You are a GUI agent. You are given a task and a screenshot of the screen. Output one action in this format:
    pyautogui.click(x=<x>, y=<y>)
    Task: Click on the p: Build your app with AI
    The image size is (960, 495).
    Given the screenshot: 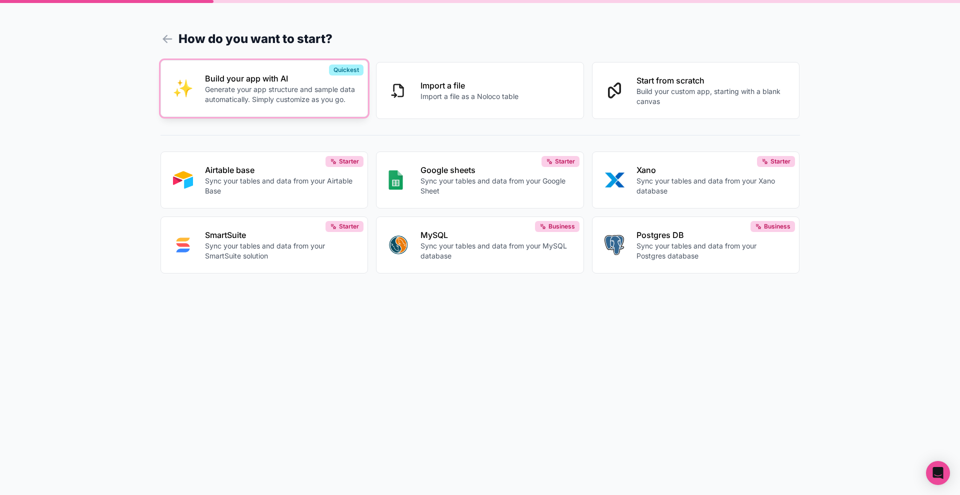 What is the action you would take?
    pyautogui.click(x=281, y=79)
    